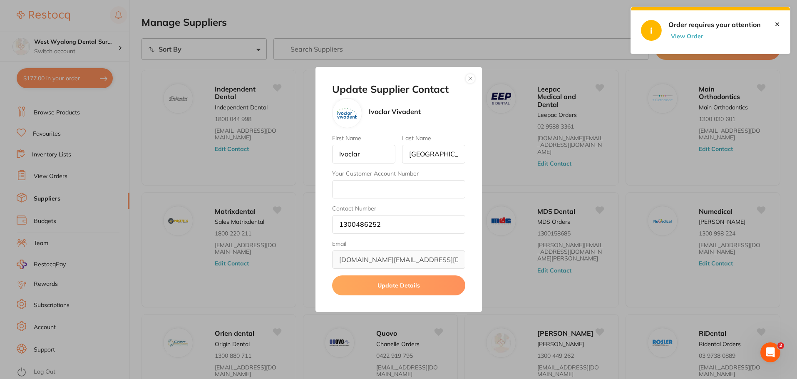 This screenshot has height=379, width=797. I want to click on img: Ivoclar Vivadent, so click(347, 113).